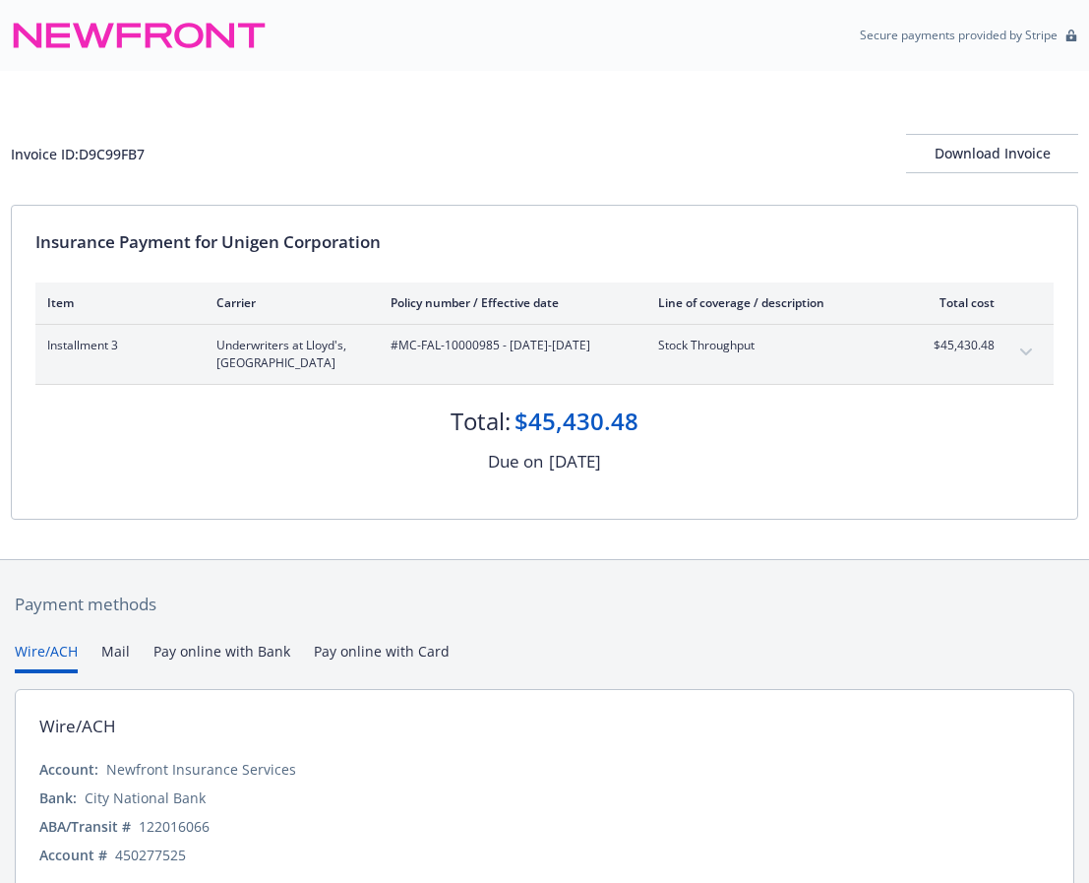 This screenshot has width=1089, height=883. Describe the element at coordinates (58, 797) in the screenshot. I see `div: Bank:` at that location.